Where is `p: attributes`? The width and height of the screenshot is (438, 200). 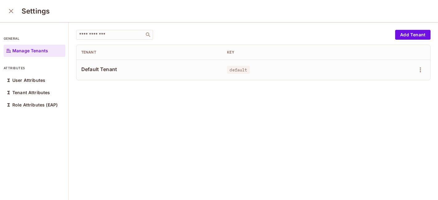 p: attributes is located at coordinates (35, 68).